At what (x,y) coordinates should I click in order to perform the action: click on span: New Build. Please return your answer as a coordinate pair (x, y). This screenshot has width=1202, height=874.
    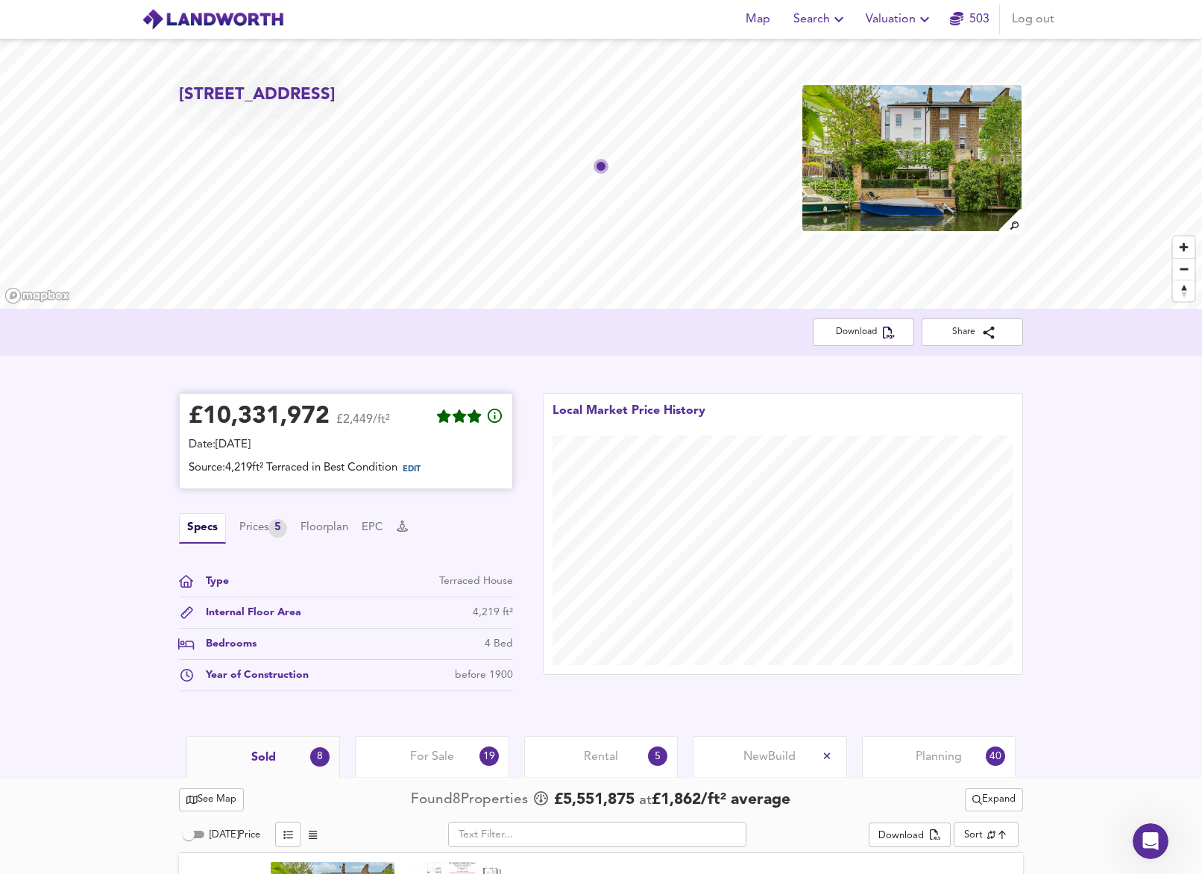
    Looking at the image, I should click on (770, 757).